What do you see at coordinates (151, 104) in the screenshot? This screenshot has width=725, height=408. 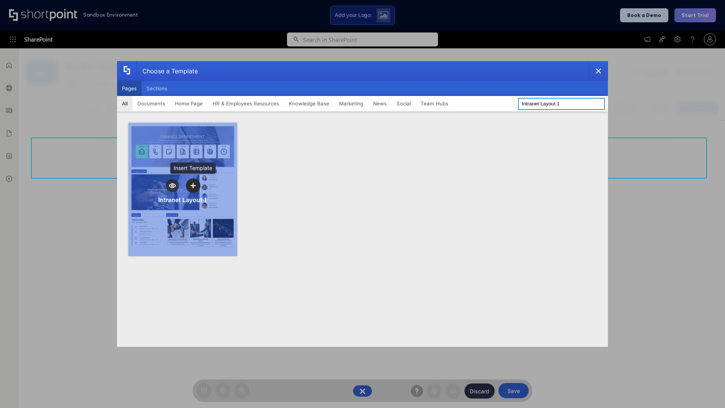 I see `button: Documents` at bounding box center [151, 104].